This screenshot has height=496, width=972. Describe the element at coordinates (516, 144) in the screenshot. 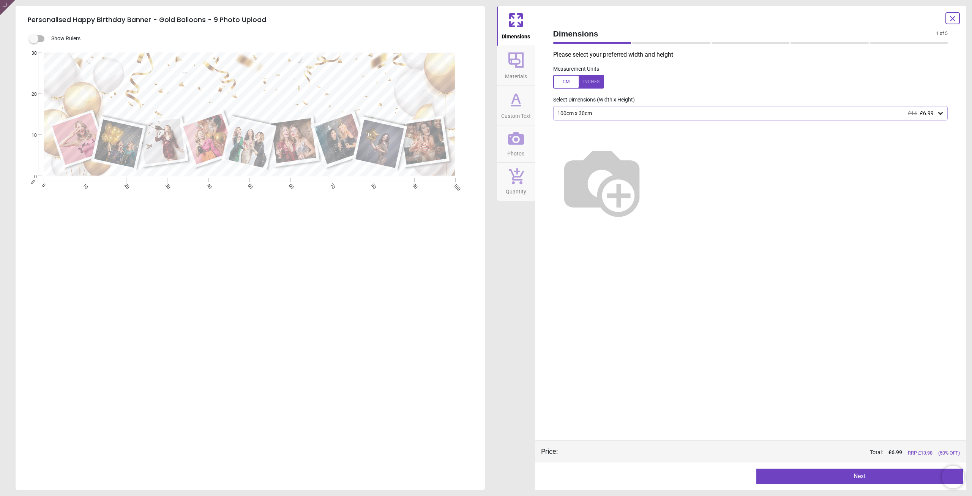

I see `button: Photos` at that location.